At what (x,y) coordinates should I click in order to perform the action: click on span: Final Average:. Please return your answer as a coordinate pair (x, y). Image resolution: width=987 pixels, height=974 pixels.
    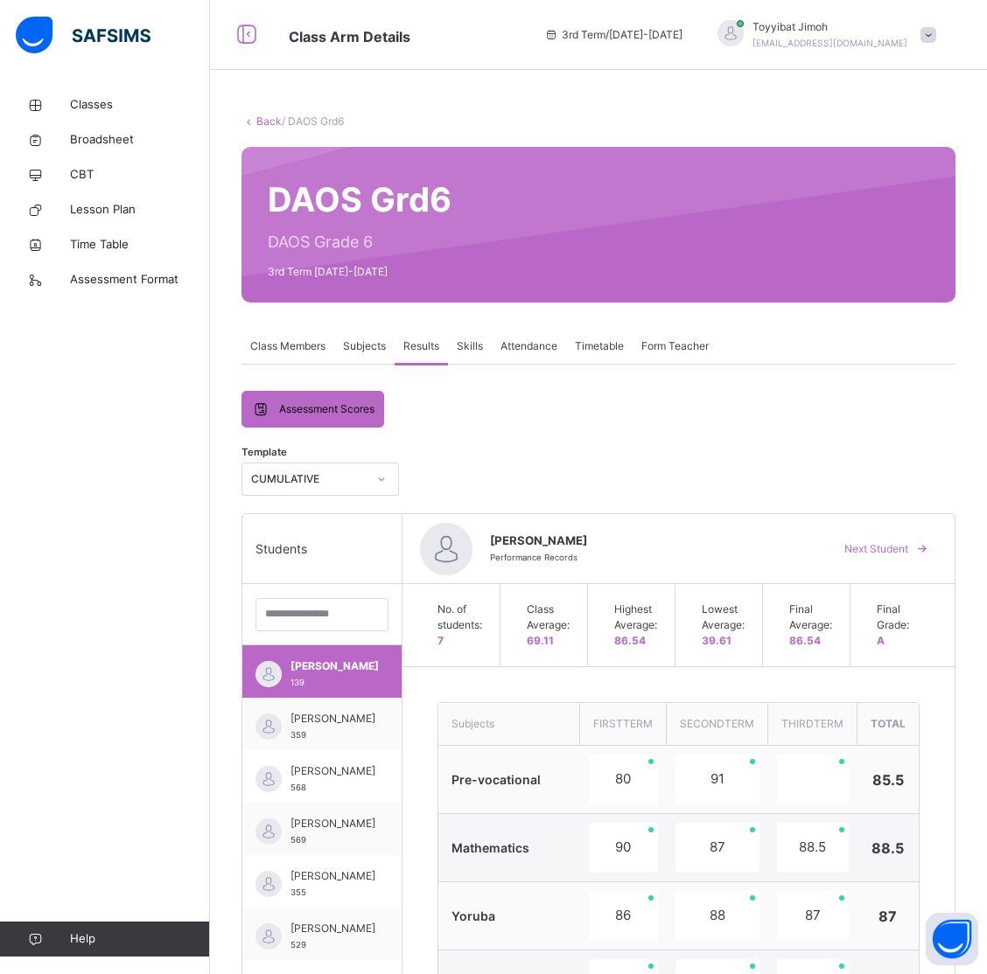
    Looking at the image, I should click on (810, 618).